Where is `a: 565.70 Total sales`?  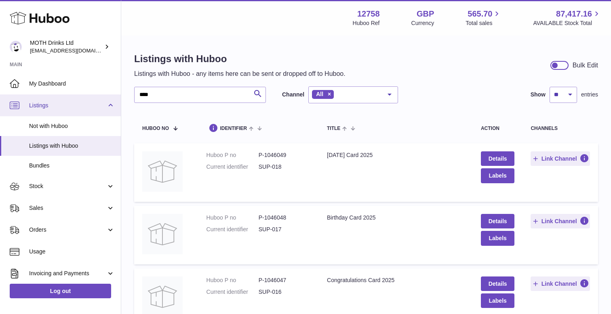 a: 565.70 Total sales is located at coordinates (483, 18).